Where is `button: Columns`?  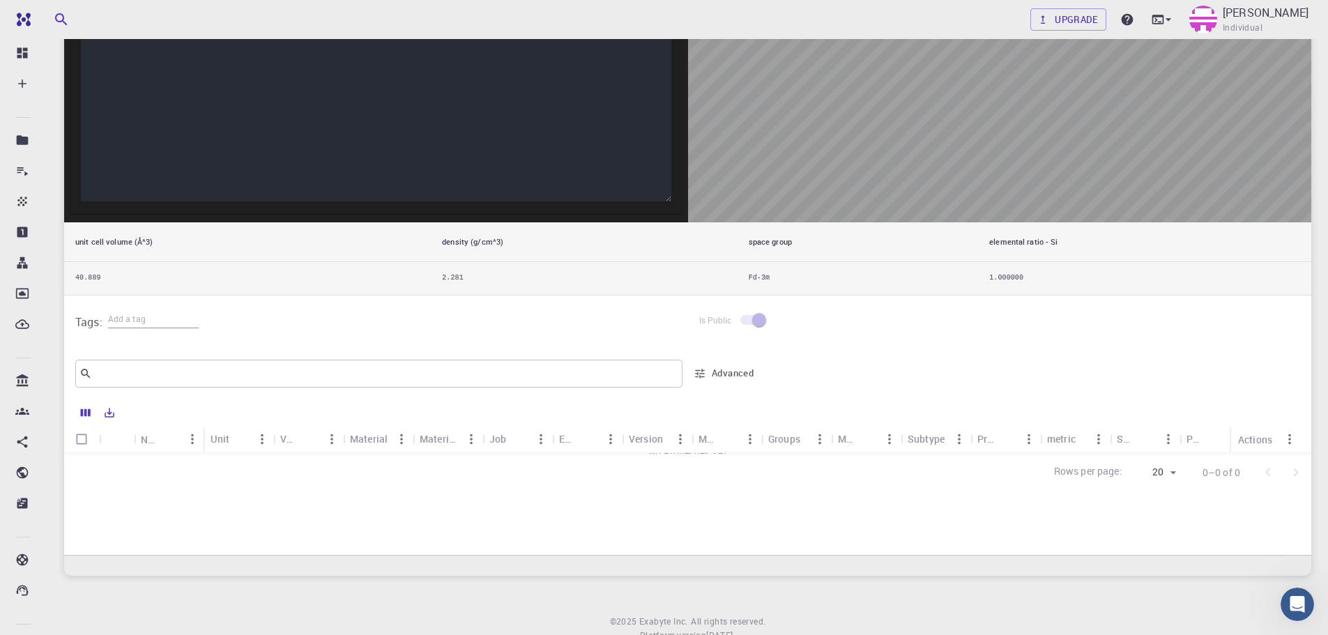
button: Columns is located at coordinates (86, 413).